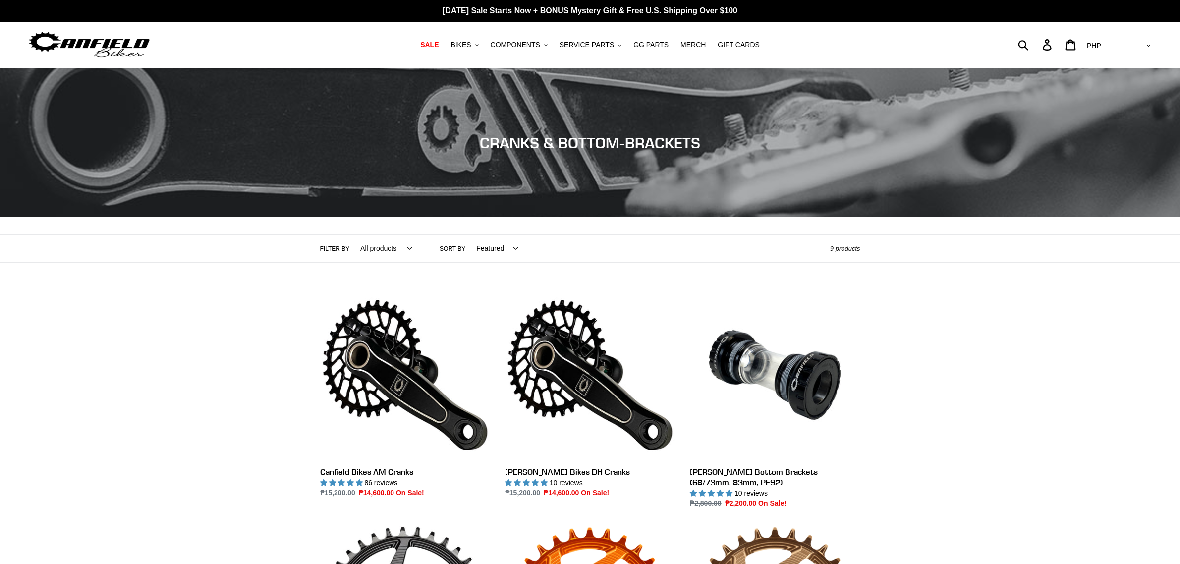  What do you see at coordinates (515, 45) in the screenshot?
I see `span: COMPONENTS` at bounding box center [515, 45].